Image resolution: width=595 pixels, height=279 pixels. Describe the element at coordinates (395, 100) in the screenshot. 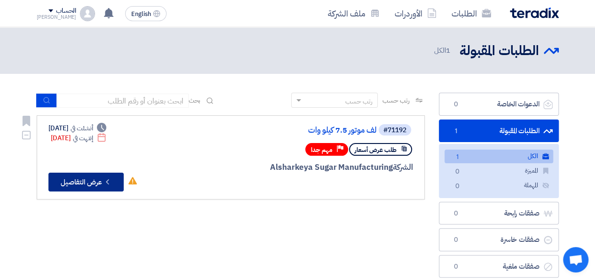

I see `span: رتب حسب` at that location.